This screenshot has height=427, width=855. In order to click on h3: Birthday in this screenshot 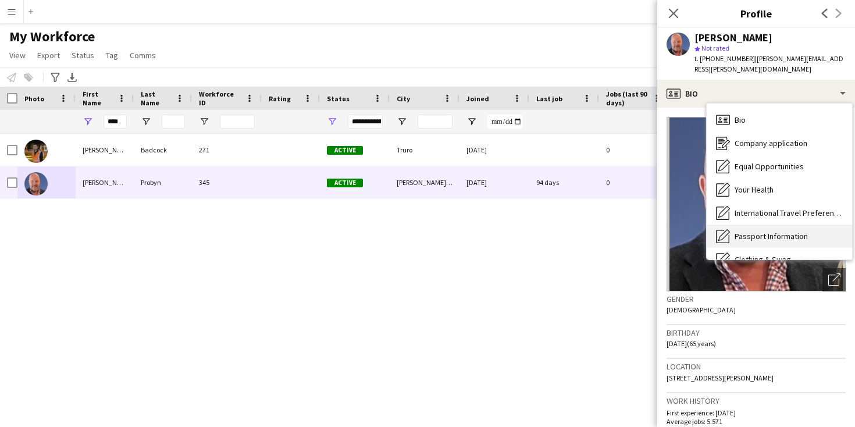, I will do `click(756, 333)`.